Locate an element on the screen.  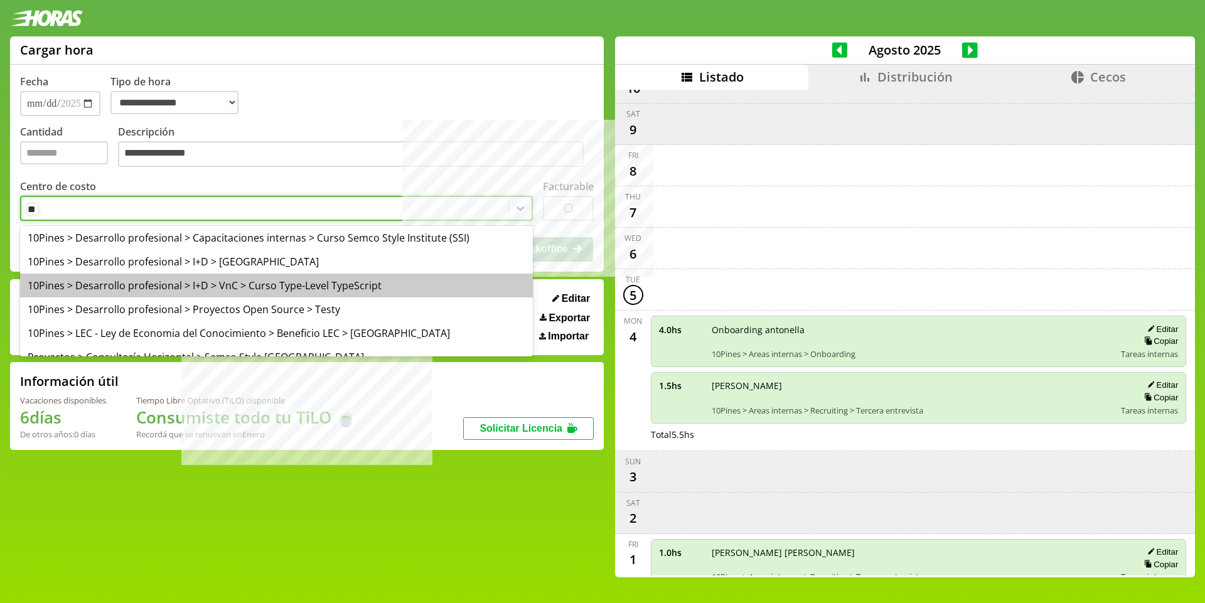
img: logotipo is located at coordinates (46, 18).